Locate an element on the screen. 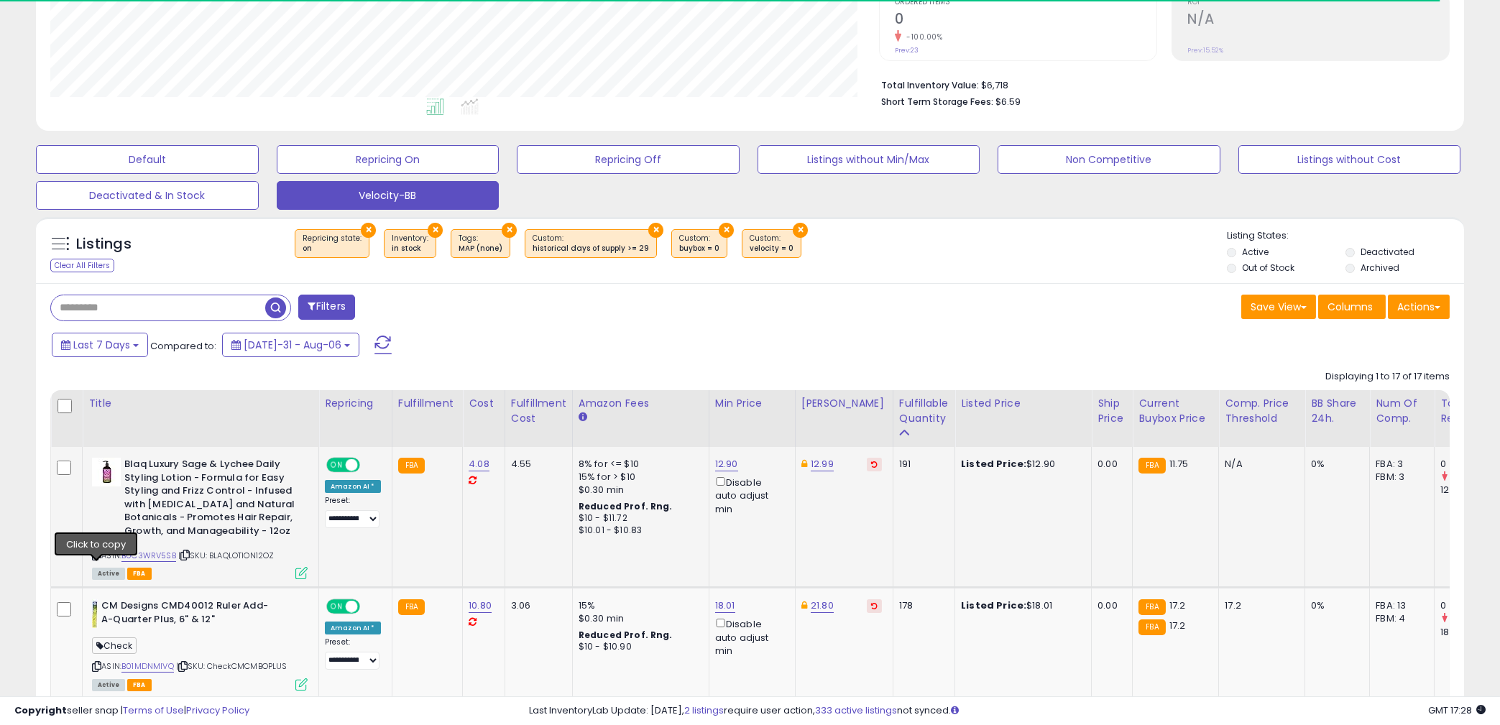 Image resolution: width=1500 pixels, height=725 pixels. div: Comp. Price Threshold is located at coordinates (1262, 411).